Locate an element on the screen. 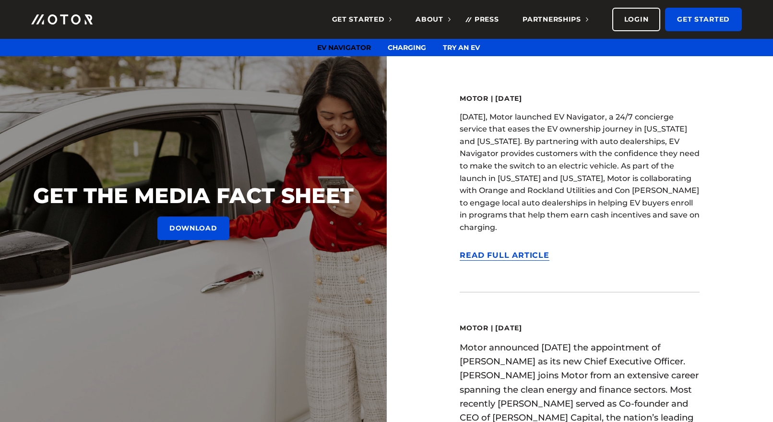 Image resolution: width=773 pixels, height=422 pixels. span: About is located at coordinates (433, 19).